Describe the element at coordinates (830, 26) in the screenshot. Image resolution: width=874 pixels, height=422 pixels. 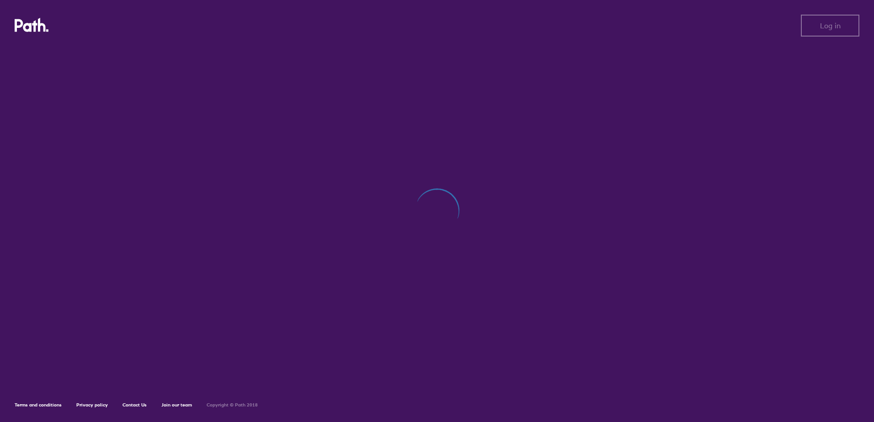
I see `button: Log in` at that location.